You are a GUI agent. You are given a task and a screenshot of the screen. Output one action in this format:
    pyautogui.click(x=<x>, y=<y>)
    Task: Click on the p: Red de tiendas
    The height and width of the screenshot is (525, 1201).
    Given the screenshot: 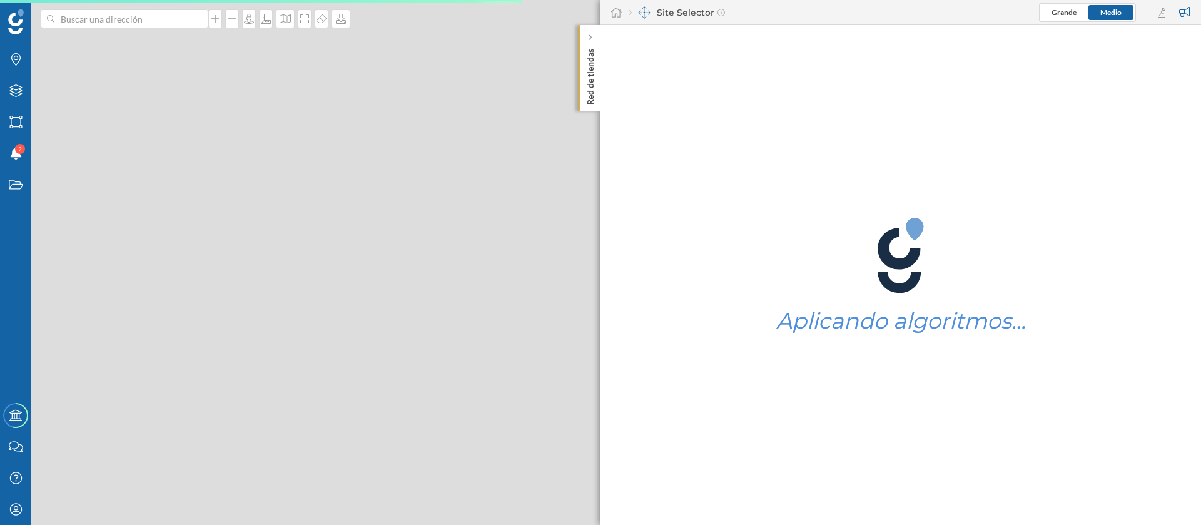 What is the action you would take?
    pyautogui.click(x=590, y=74)
    